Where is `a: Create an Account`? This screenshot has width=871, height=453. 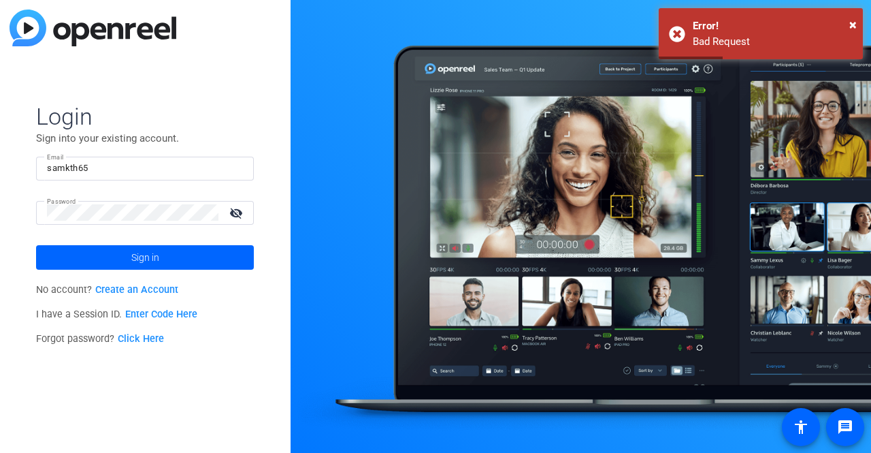 a: Create an Account is located at coordinates (137, 289).